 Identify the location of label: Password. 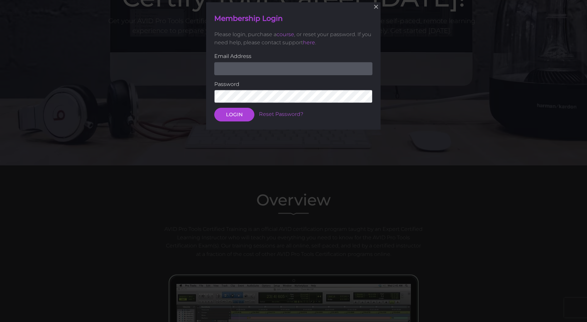
(293, 84).